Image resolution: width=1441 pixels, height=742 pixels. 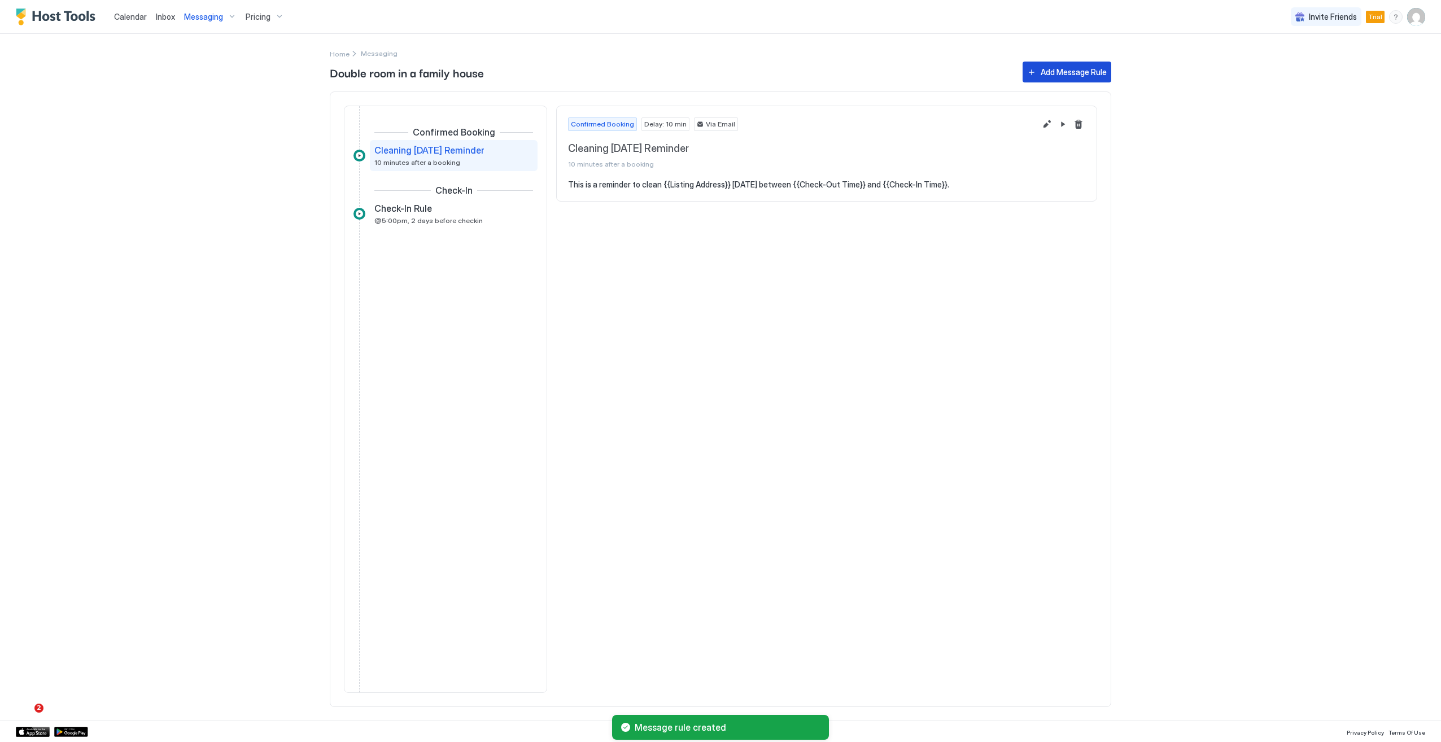 What do you see at coordinates (130, 16) in the screenshot?
I see `a: Calendar` at bounding box center [130, 16].